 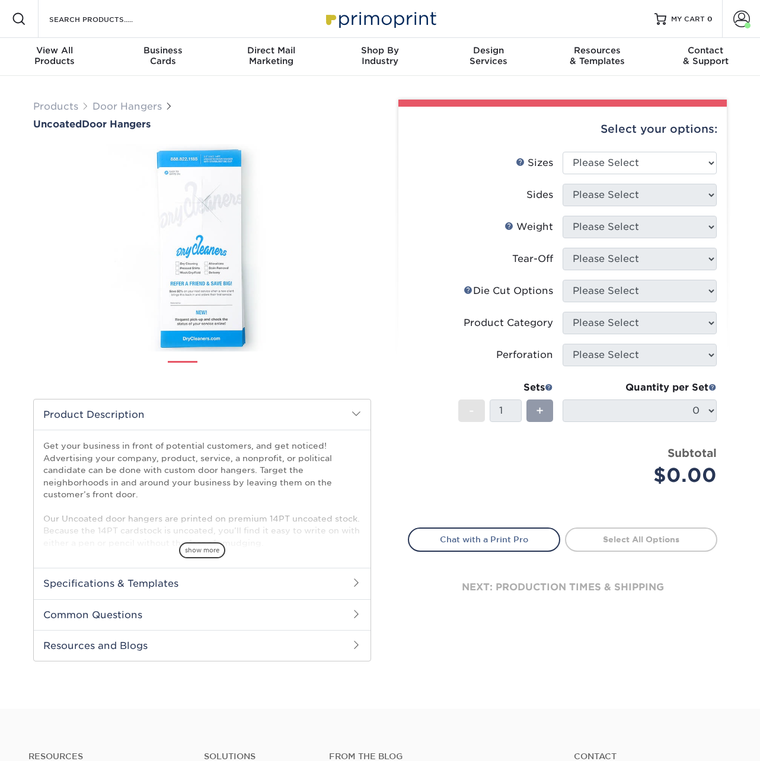 What do you see at coordinates (183, 372) in the screenshot?
I see `img: Door Hangers 01` at bounding box center [183, 372].